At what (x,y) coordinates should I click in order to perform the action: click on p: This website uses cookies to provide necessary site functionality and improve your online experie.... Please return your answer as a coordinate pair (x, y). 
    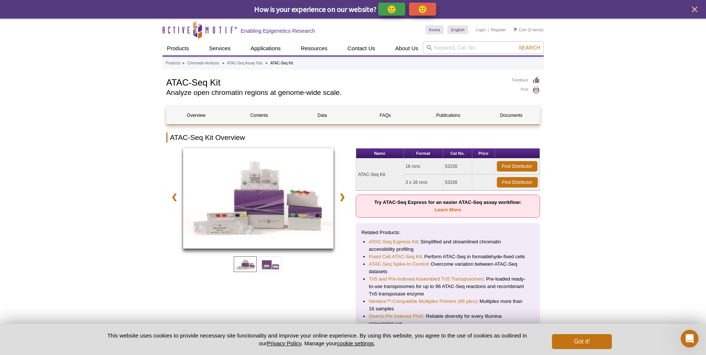
    Looking at the image, I should click on (317, 339).